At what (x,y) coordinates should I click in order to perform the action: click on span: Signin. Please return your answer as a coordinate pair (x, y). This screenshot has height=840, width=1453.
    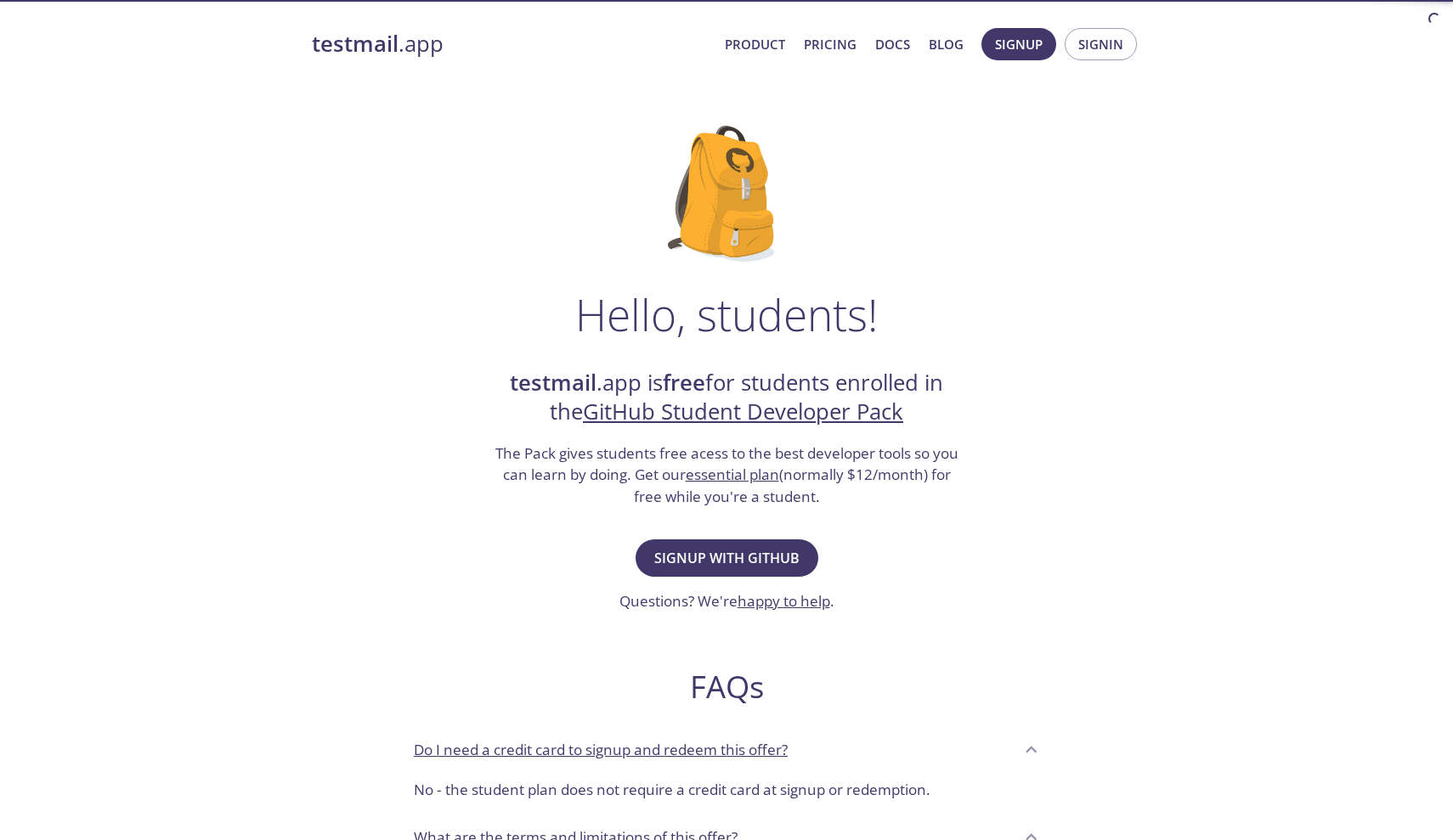
    Looking at the image, I should click on (1100, 44).